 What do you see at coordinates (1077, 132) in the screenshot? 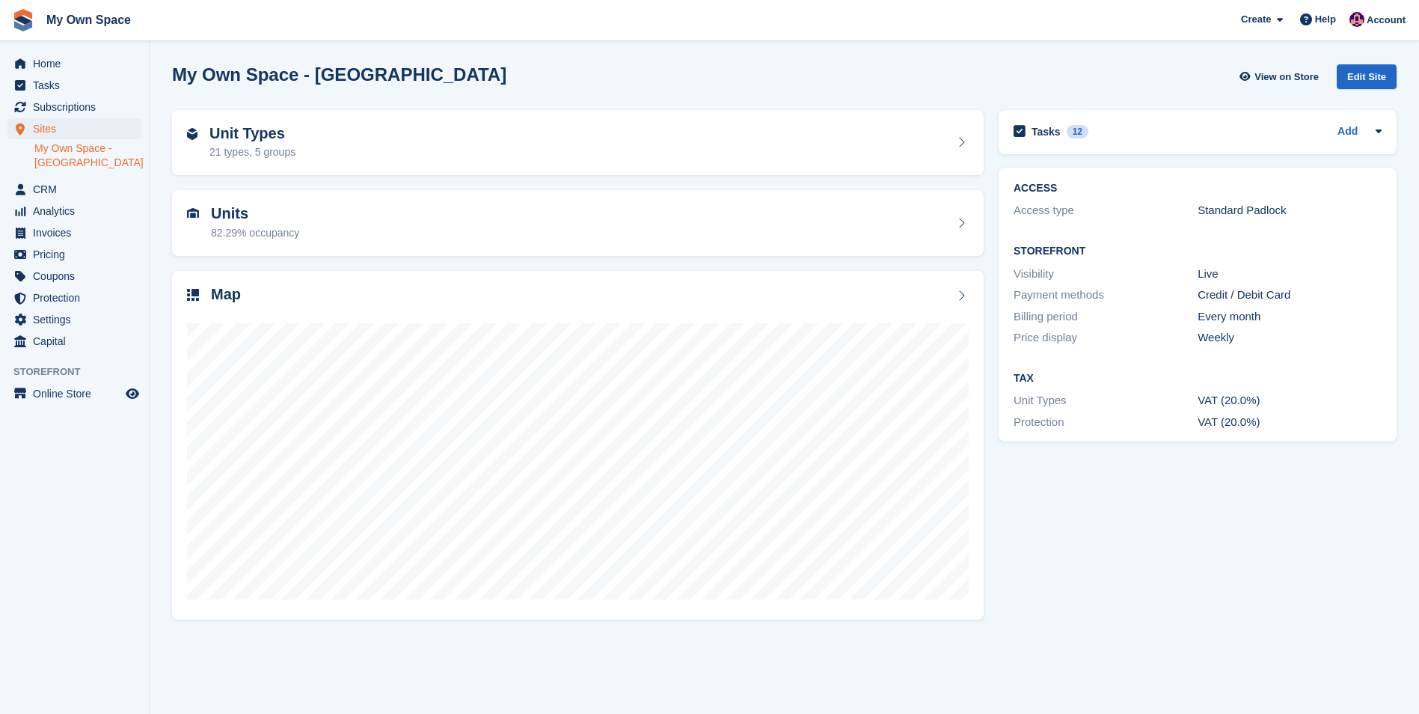
I see `div: 12` at bounding box center [1077, 132].